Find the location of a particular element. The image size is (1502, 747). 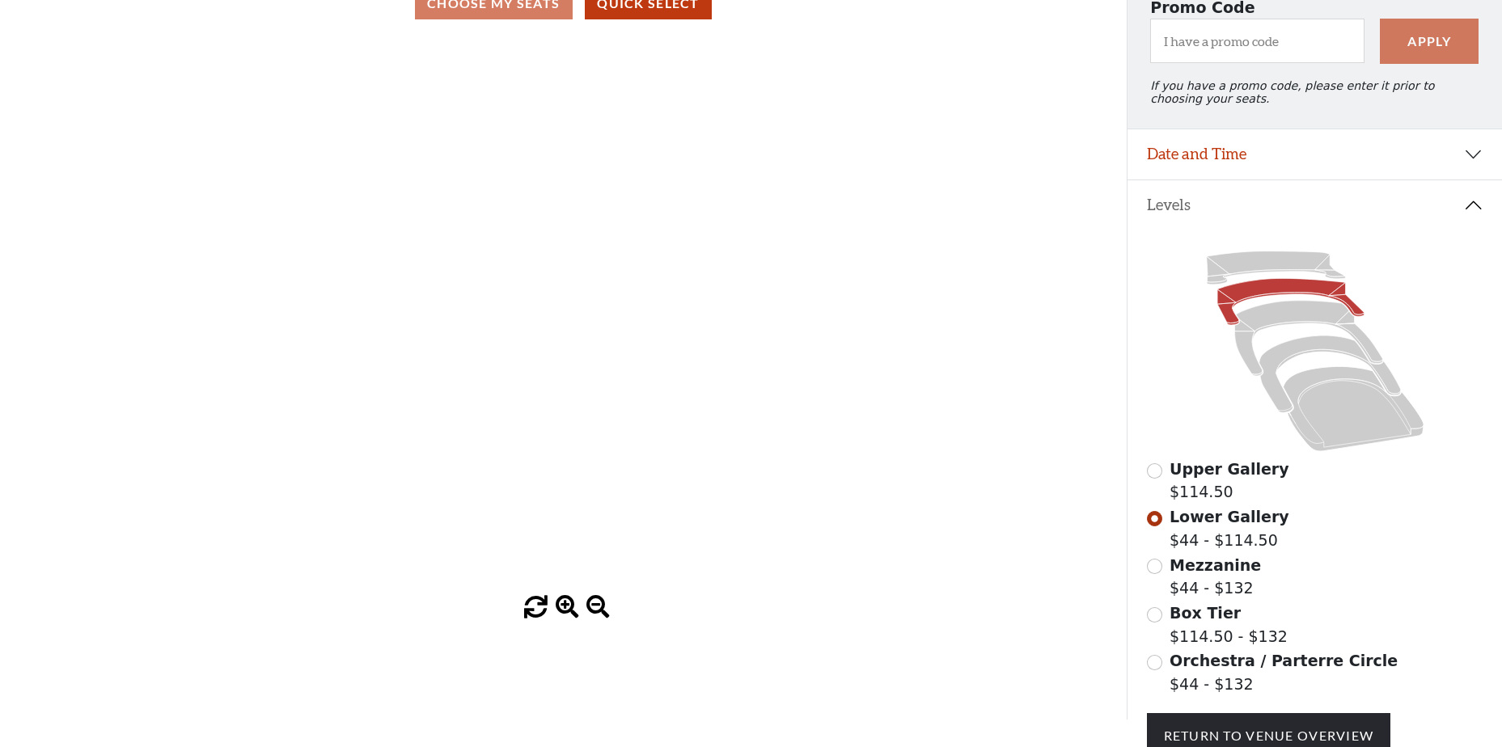

button: zoom in is located at coordinates (567, 607).